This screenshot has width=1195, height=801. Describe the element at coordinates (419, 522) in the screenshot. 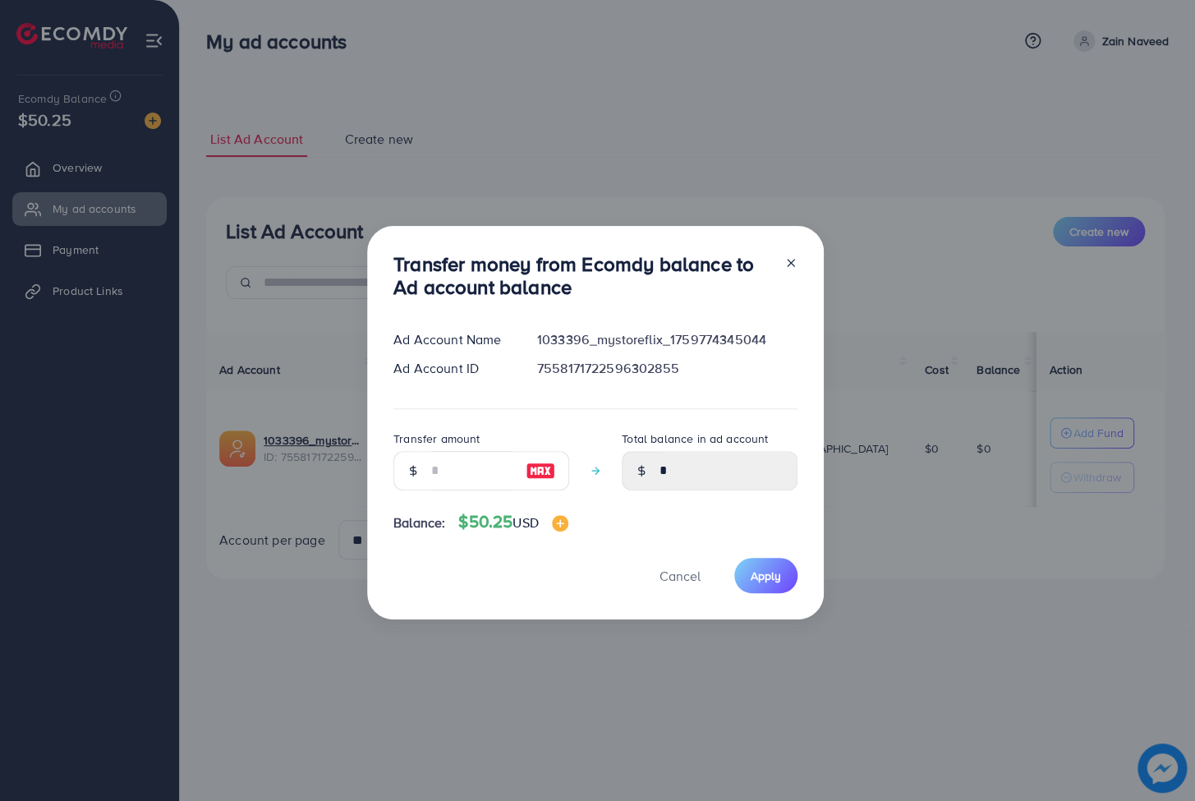

I see `span: Balance:` at that location.